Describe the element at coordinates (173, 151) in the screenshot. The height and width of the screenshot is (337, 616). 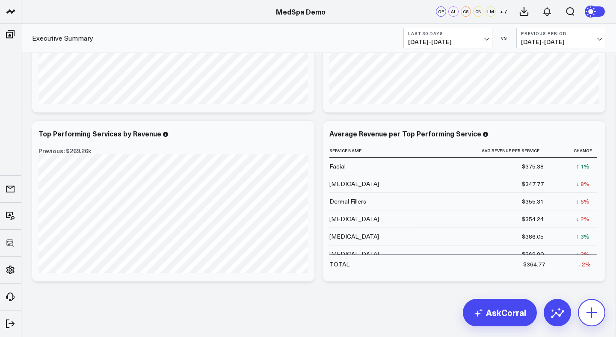
I see `div: Previous: $269.26k` at that location.